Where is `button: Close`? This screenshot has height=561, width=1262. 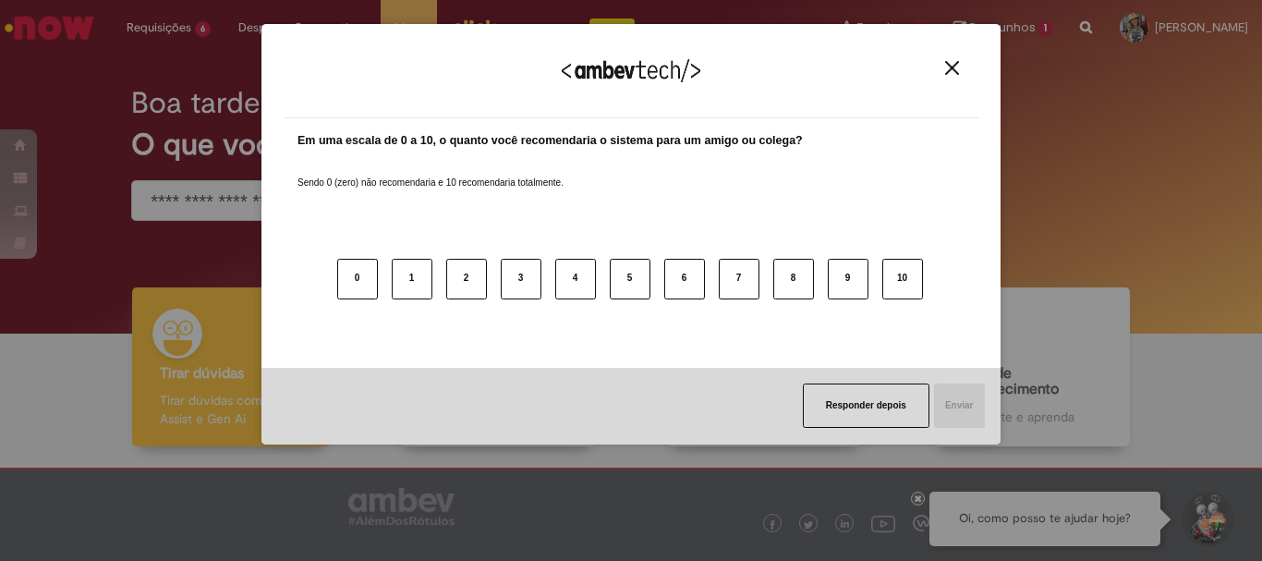 button: Close is located at coordinates (952, 67).